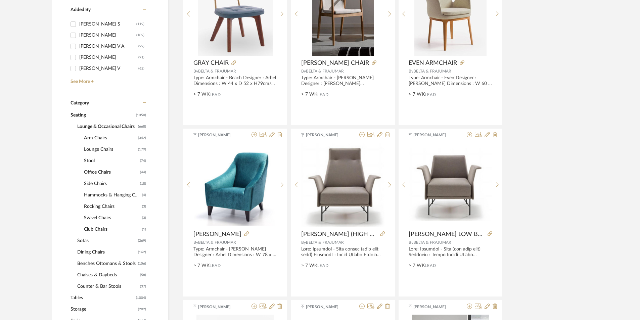 The width and height of the screenshot is (640, 320). Describe the element at coordinates (142, 264) in the screenshot. I see `span: (156)` at that location.